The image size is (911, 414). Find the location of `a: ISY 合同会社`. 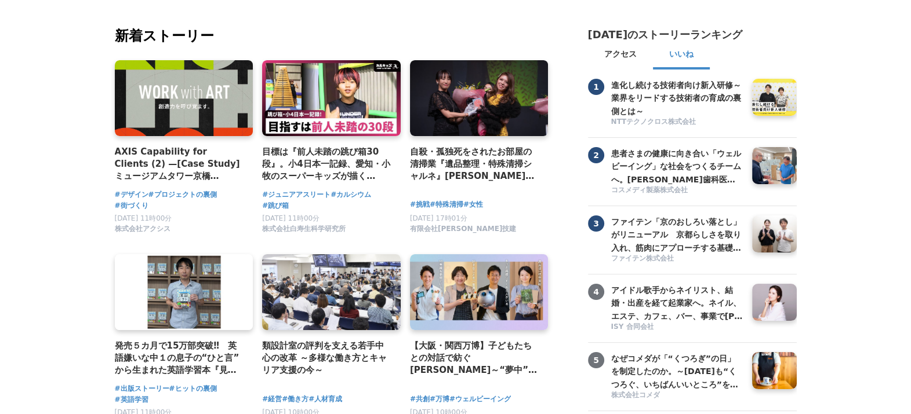

a: ISY 合同会社 is located at coordinates (677, 327).